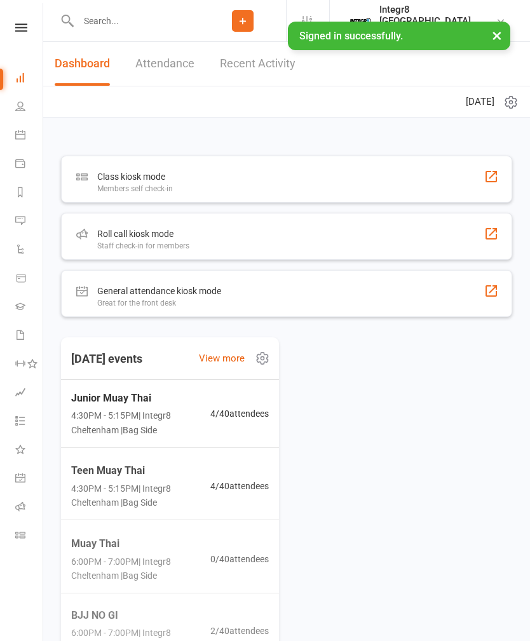 The height and width of the screenshot is (641, 530). I want to click on span: Muay Thai, so click(140, 544).